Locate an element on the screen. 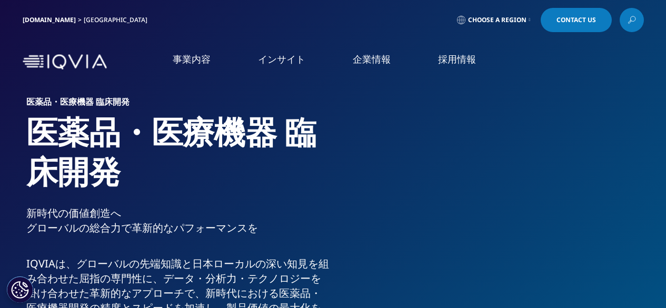 Image resolution: width=666 pixels, height=308 pixels. h1: 医薬品・医療機器 臨床開発 is located at coordinates (177, 159).